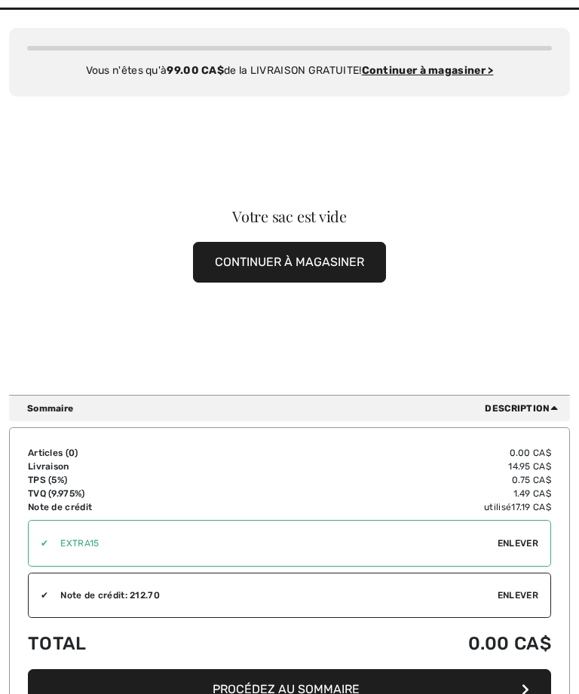  What do you see at coordinates (142, 466) in the screenshot?
I see `td: Livraison` at bounding box center [142, 466].